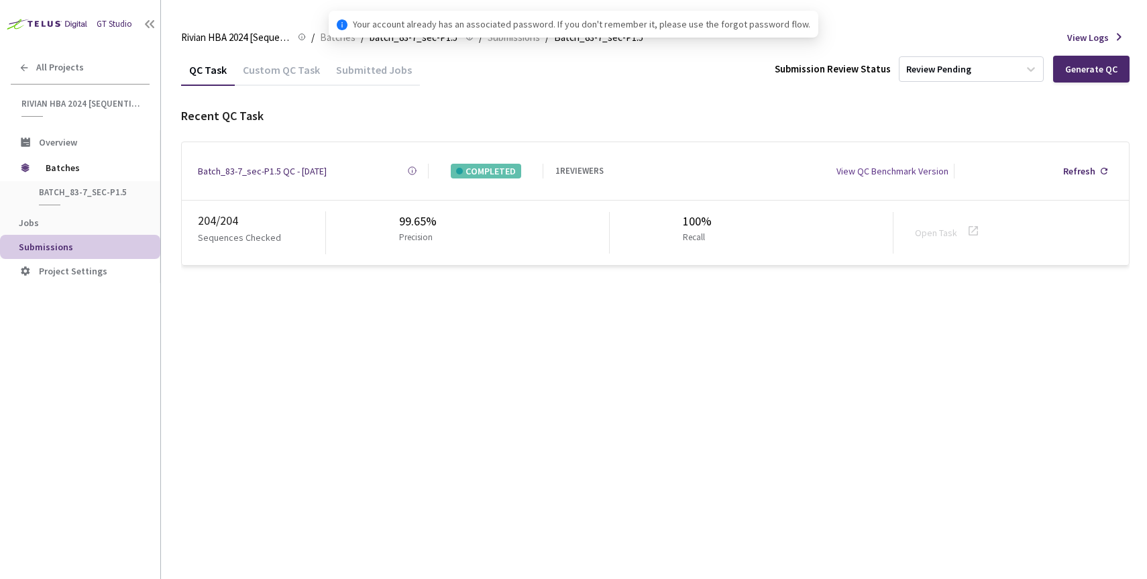 This screenshot has height=579, width=1147. Describe the element at coordinates (832, 69) in the screenshot. I see `div: Submission Review Status` at that location.